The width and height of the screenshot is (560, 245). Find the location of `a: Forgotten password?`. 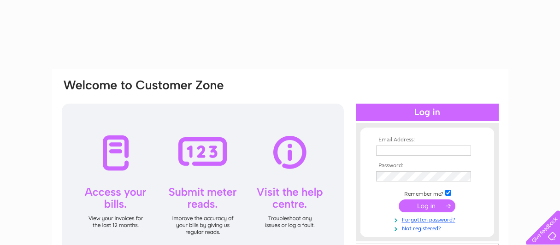

a: Forgotten password? is located at coordinates (428, 219).